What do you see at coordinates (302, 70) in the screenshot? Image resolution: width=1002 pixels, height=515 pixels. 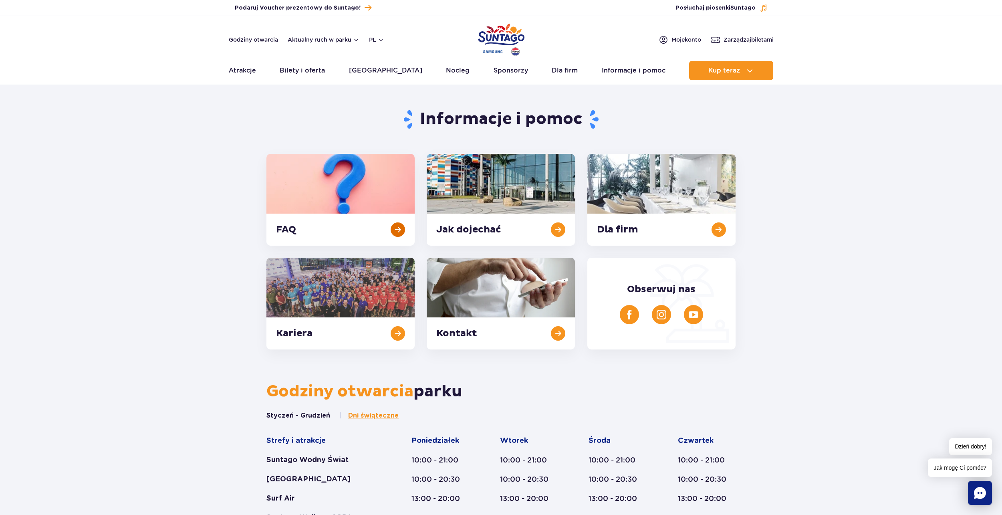 I see `a: Bilety i oferta` at bounding box center [302, 70].